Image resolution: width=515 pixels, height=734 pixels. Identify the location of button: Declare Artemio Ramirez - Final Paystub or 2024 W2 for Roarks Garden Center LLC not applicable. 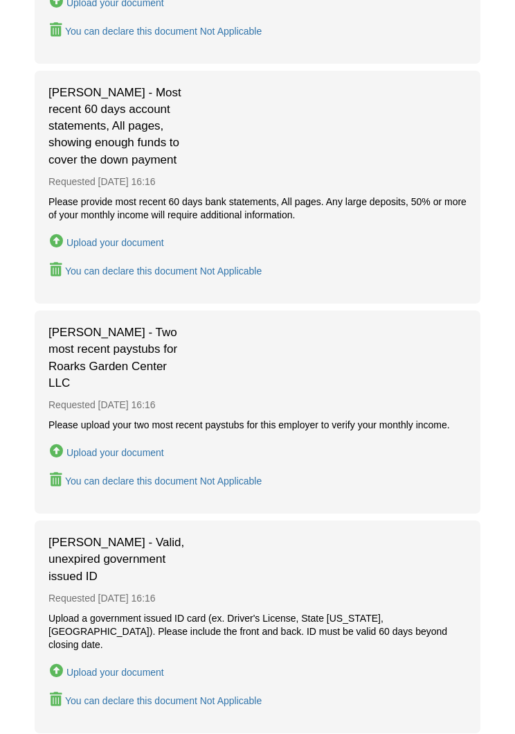
(156, 31).